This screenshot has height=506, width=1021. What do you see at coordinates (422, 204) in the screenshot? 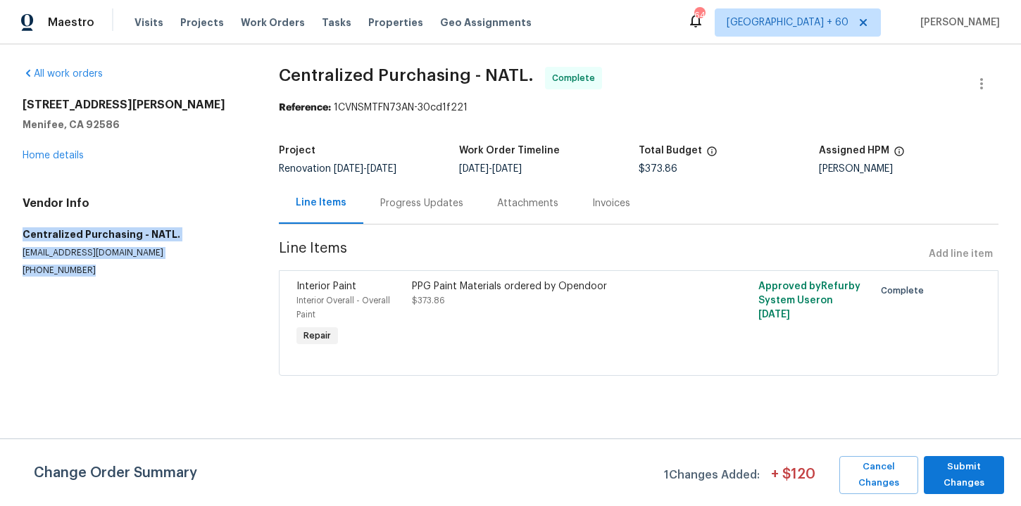
I see `div: Progress Updates` at bounding box center [422, 204].